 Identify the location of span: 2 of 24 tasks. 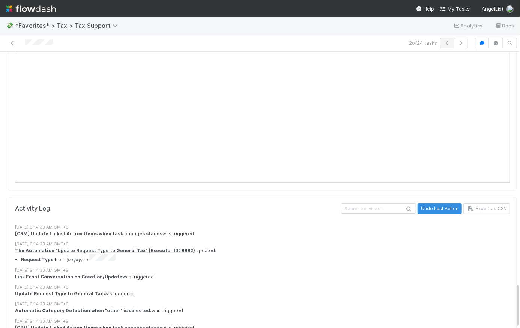
(423, 43).